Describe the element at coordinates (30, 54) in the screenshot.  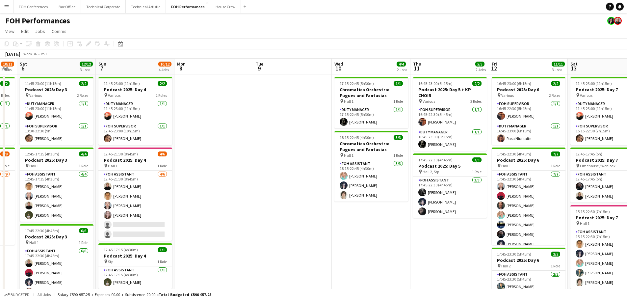
I see `span: Week 36` at that location.